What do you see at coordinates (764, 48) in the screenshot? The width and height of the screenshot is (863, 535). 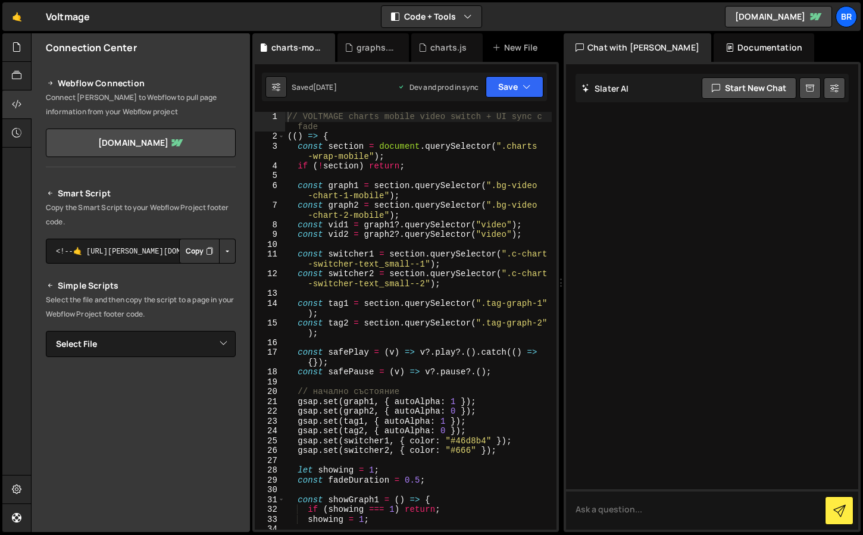 I see `div: Documentation` at bounding box center [764, 48].